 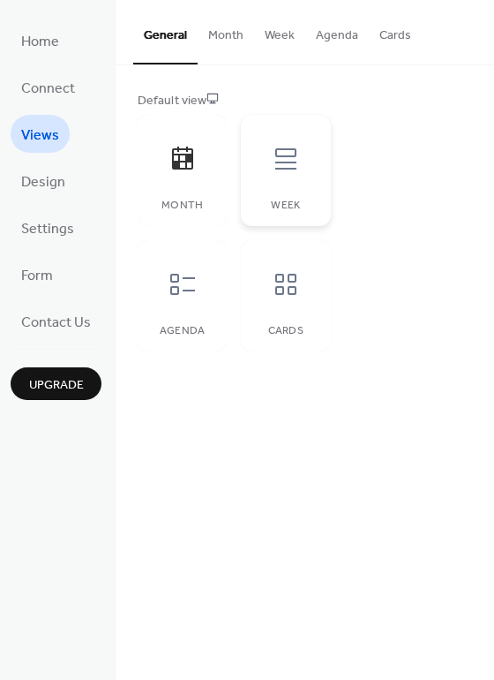 I want to click on a: Form, so click(x=37, y=274).